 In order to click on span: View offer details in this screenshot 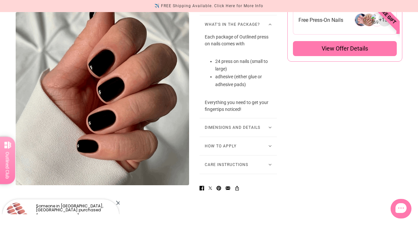, I will do `click(345, 49)`.